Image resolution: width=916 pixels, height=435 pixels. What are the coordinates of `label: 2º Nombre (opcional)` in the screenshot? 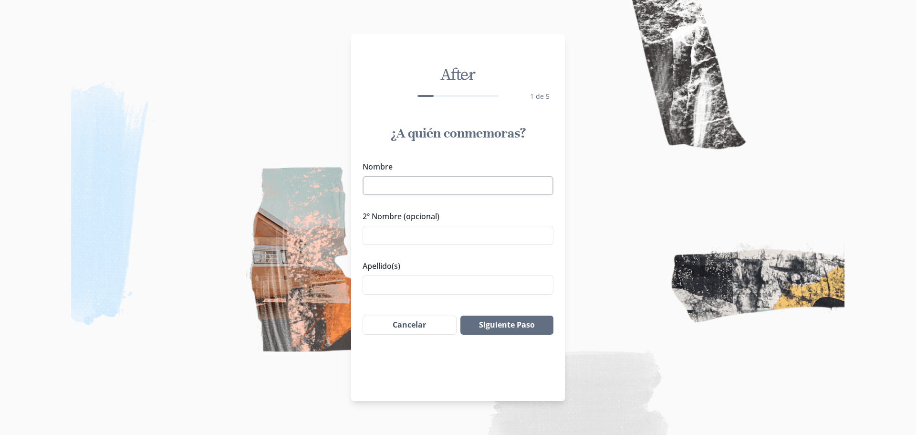 It's located at (455, 216).